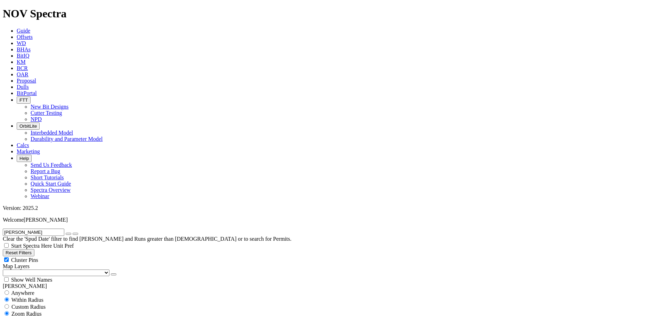 This screenshot has height=316, width=667. I want to click on span: Map Layers, so click(16, 266).